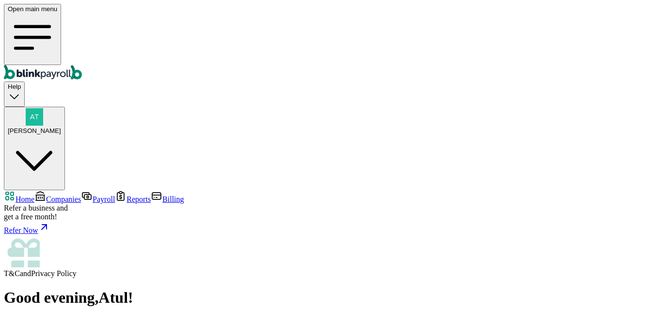 This screenshot has height=311, width=662. What do you see at coordinates (331, 234) in the screenshot?
I see `nav: Sidebar` at bounding box center [331, 234].